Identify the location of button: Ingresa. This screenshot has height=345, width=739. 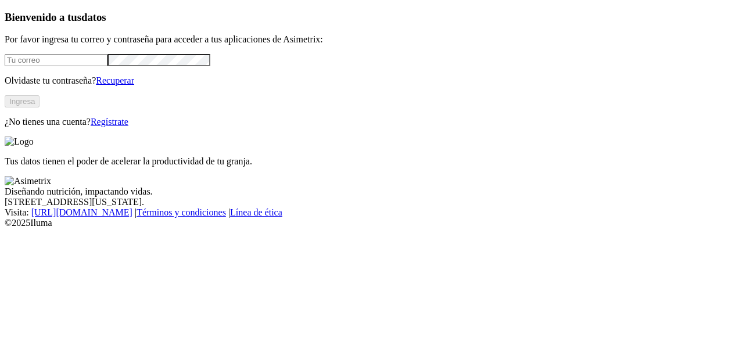
(22, 101).